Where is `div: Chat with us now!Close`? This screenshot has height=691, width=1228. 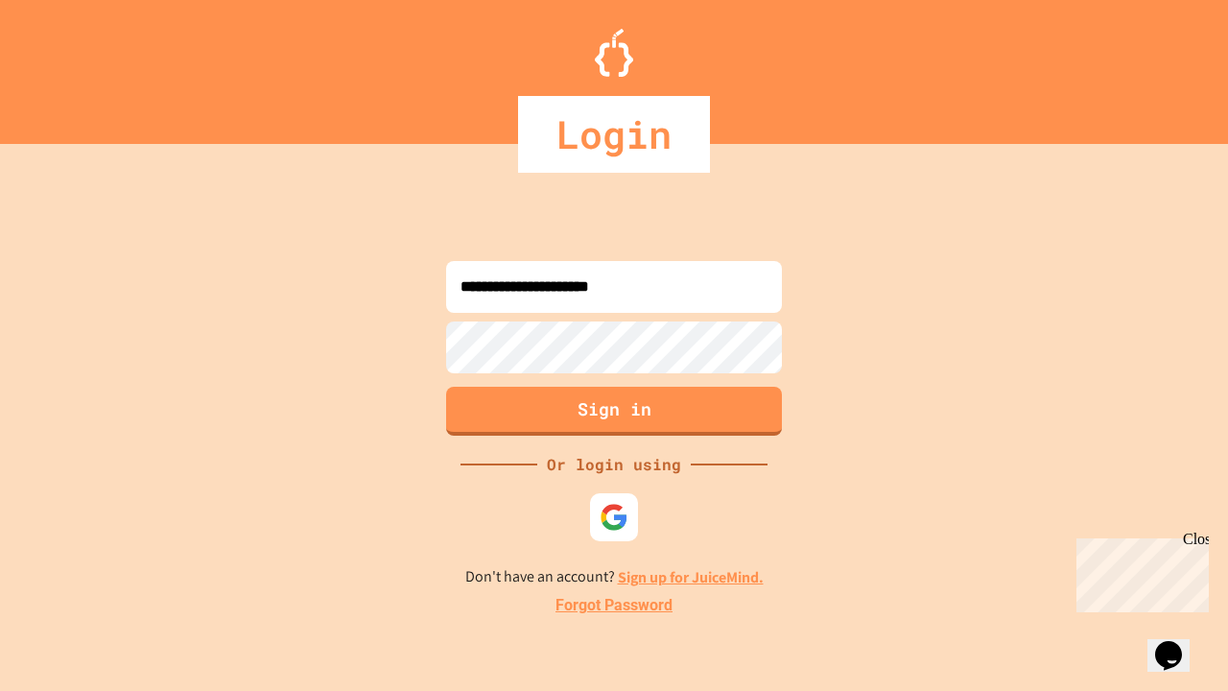 div: Chat with us now!Close is located at coordinates (70, 64).